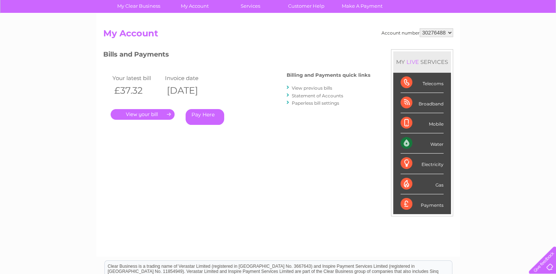 The image size is (556, 274). Describe the element at coordinates (422, 184) in the screenshot. I see `div: Gas` at that location.